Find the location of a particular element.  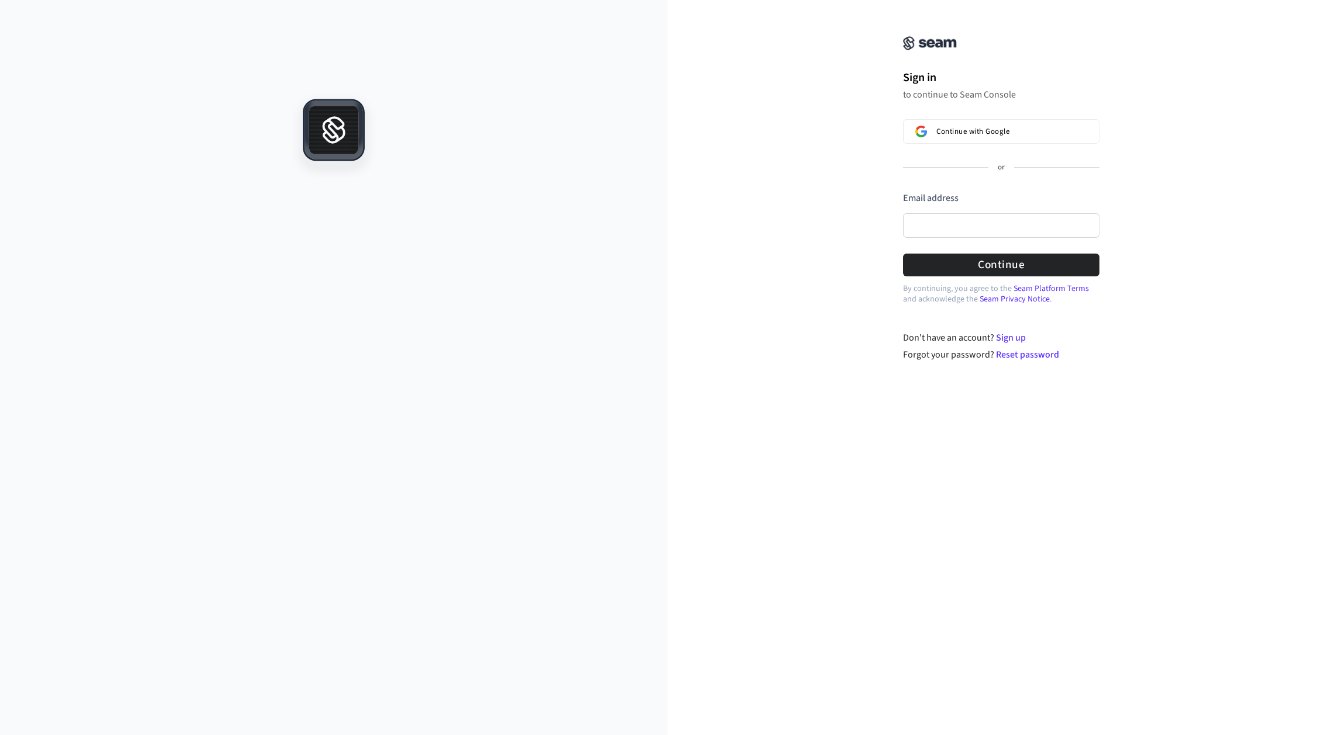

a: Seam Privacy Notice is located at coordinates (1014, 299).